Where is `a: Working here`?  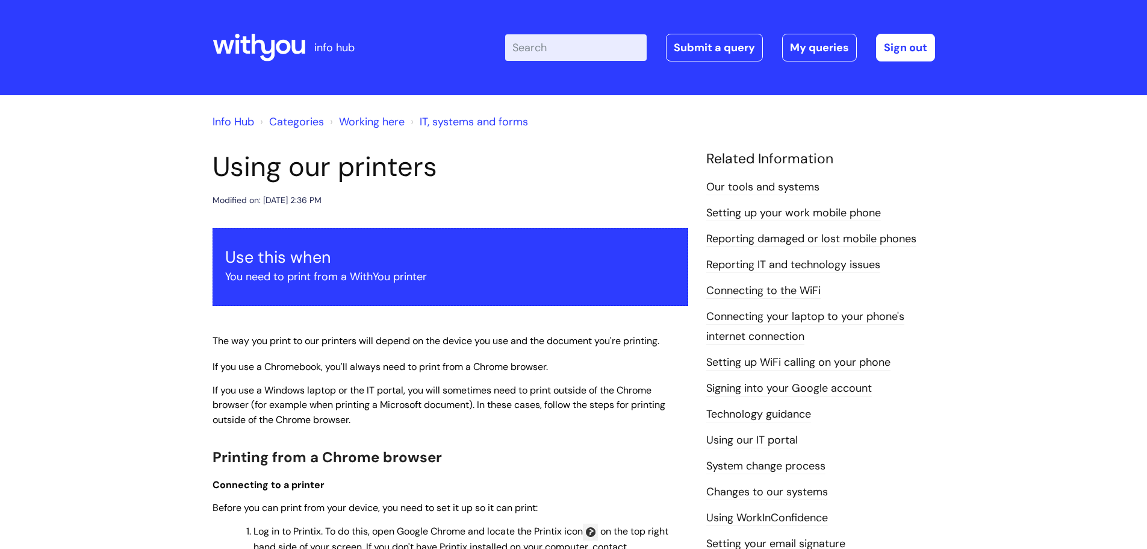
a: Working here is located at coordinates (372, 122).